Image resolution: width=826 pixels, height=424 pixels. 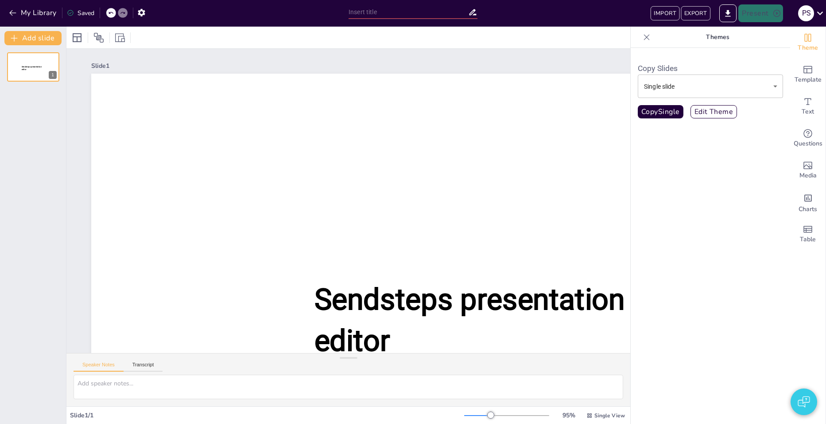 What do you see at coordinates (808, 202) in the screenshot?
I see `div: Add charts and graphs` at bounding box center [808, 202].